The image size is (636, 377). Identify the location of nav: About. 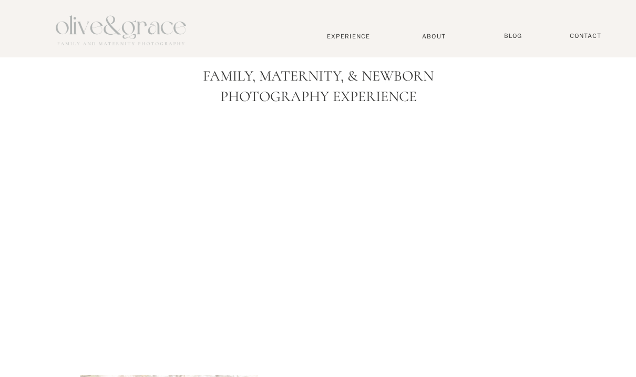
(434, 36).